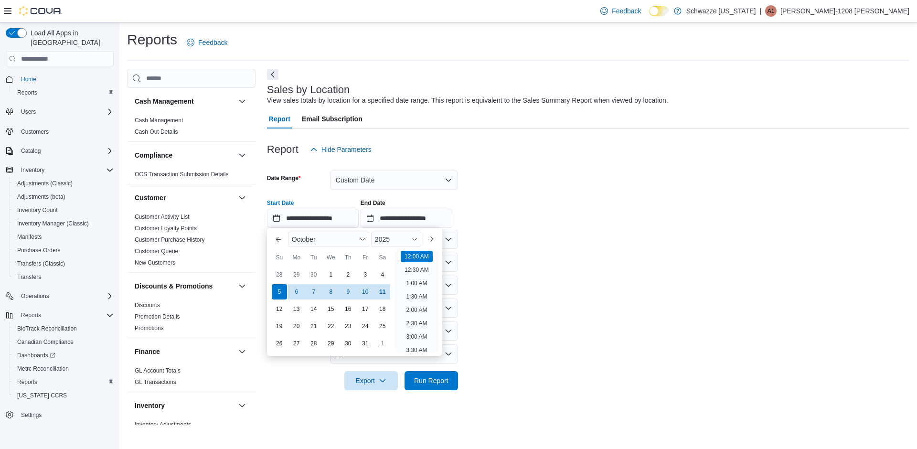  Describe the element at coordinates (181, 174) in the screenshot. I see `span: OCS Transaction Submission Details` at that location.